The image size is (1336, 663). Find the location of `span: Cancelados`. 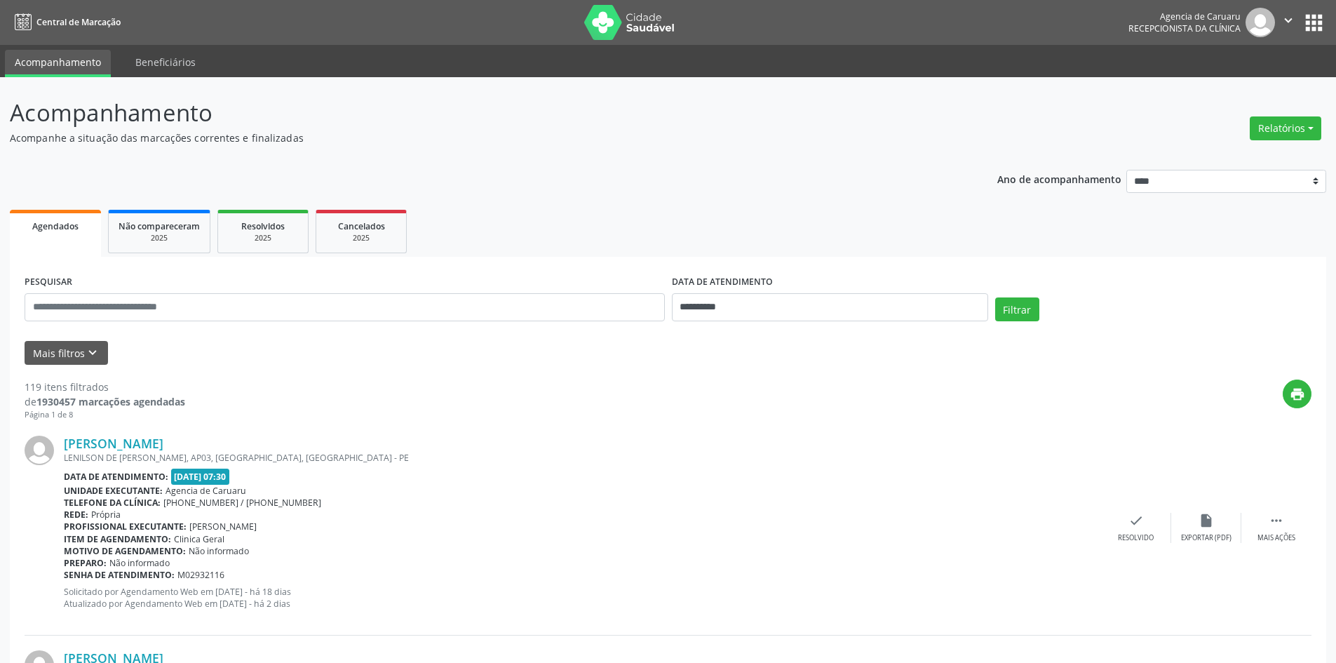

span: Cancelados is located at coordinates (361, 226).